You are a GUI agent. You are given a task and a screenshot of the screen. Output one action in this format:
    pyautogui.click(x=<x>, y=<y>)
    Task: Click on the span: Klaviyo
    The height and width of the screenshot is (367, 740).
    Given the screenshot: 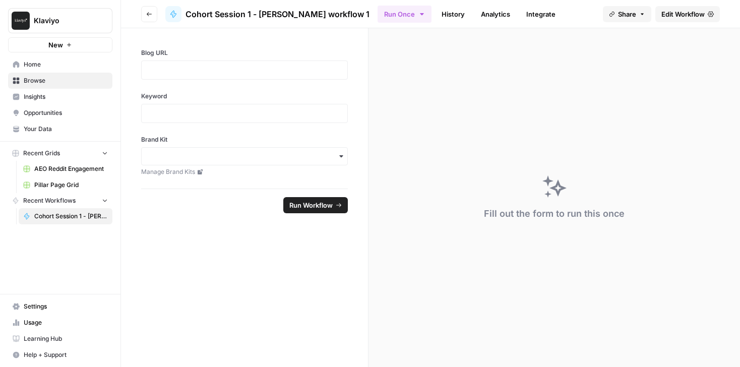 What is the action you would take?
    pyautogui.click(x=64, y=21)
    